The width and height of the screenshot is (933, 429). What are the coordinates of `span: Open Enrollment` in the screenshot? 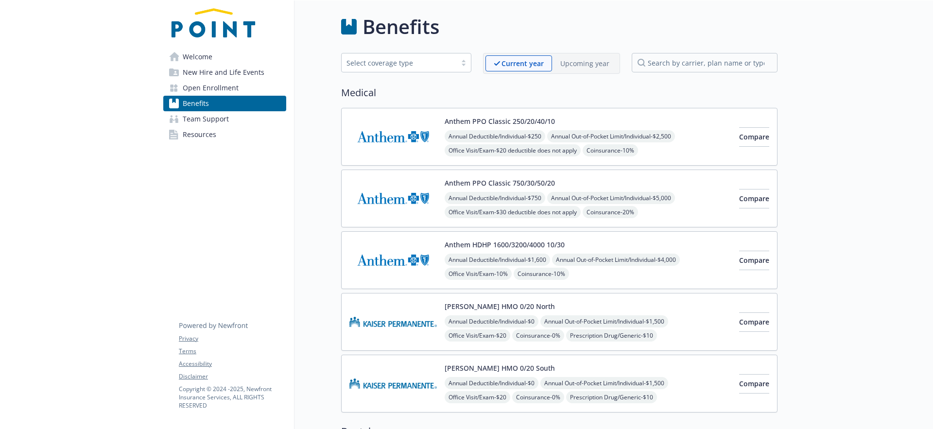 It's located at (210, 88).